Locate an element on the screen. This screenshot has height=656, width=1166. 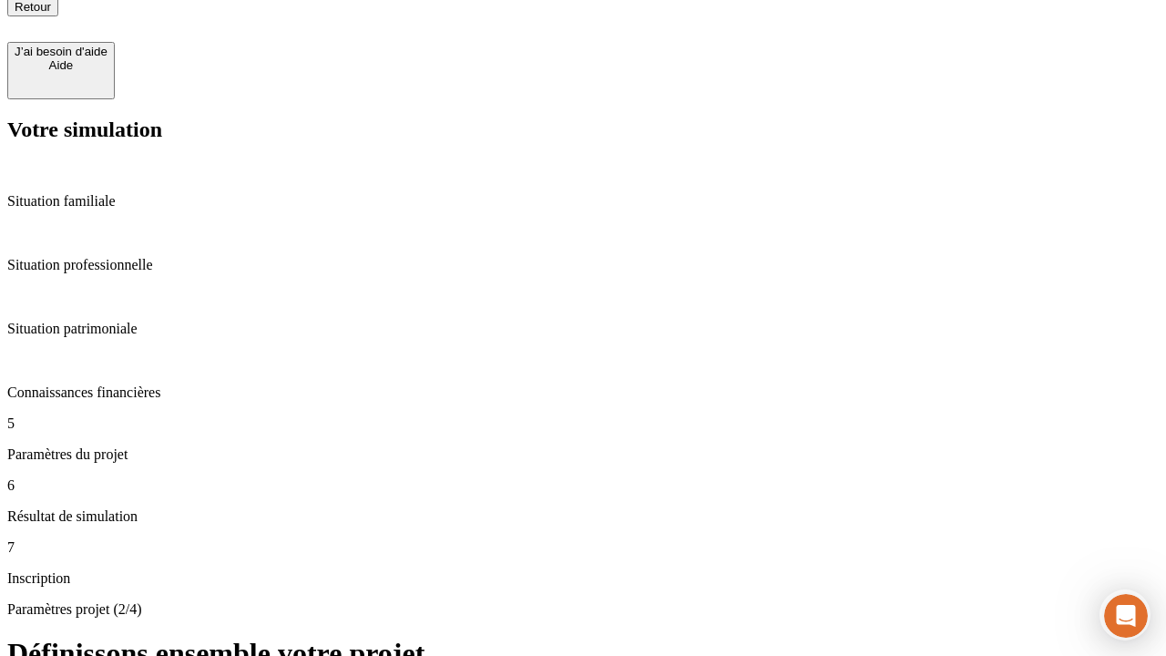
p: Résultat de simulation is located at coordinates (583, 517).